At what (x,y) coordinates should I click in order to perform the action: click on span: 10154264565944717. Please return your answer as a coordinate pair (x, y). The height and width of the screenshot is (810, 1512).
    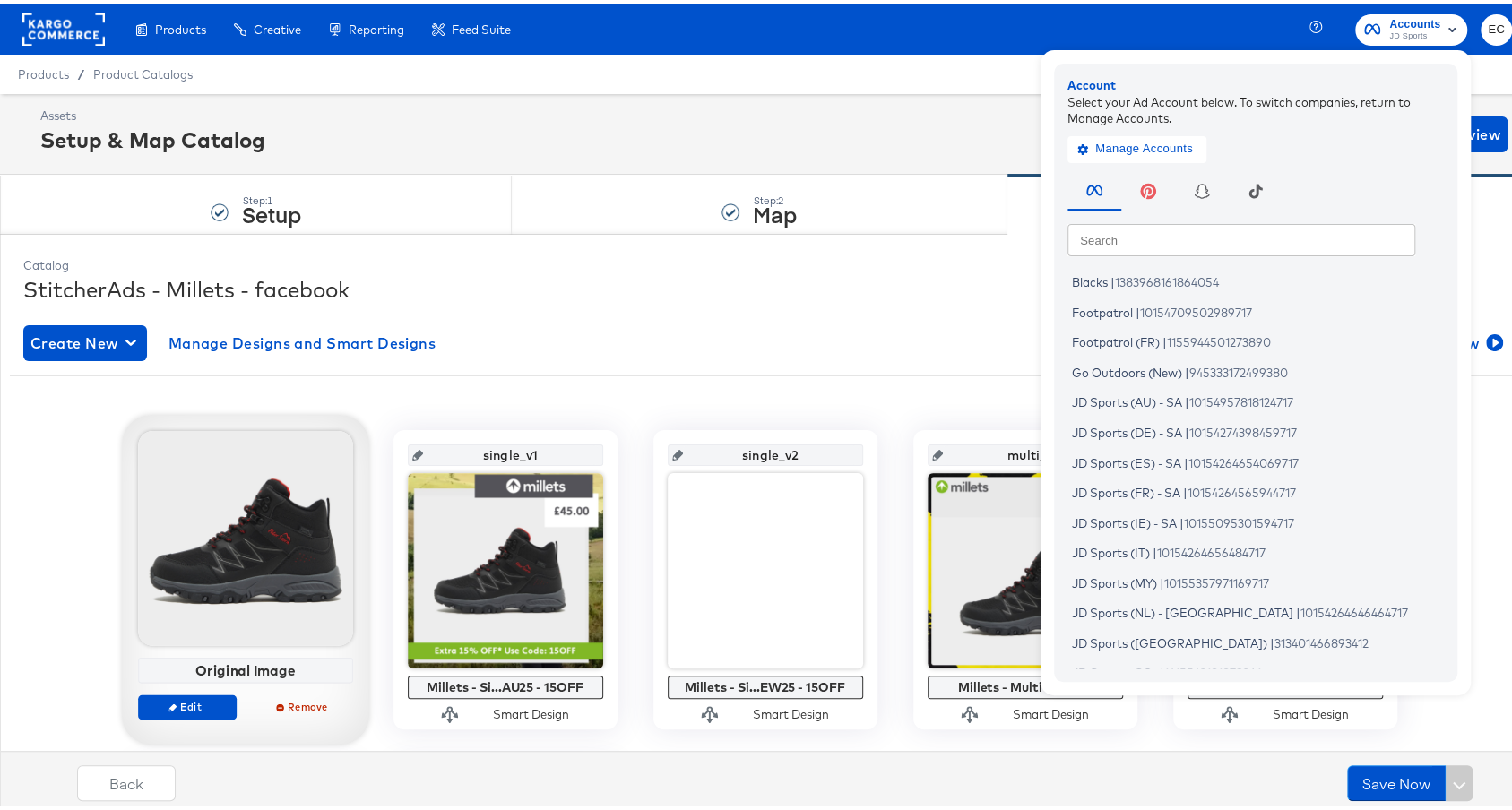
    Looking at the image, I should click on (1241, 488).